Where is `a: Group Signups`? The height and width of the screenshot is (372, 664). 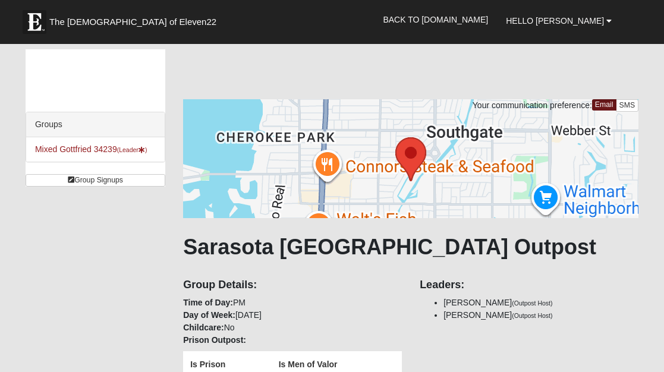 a: Group Signups is located at coordinates (95, 180).